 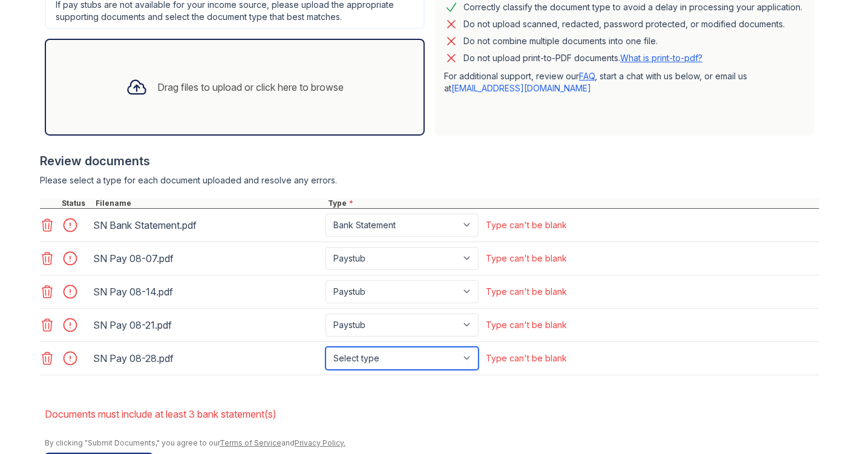 I want to click on div: Review documents, so click(x=430, y=161).